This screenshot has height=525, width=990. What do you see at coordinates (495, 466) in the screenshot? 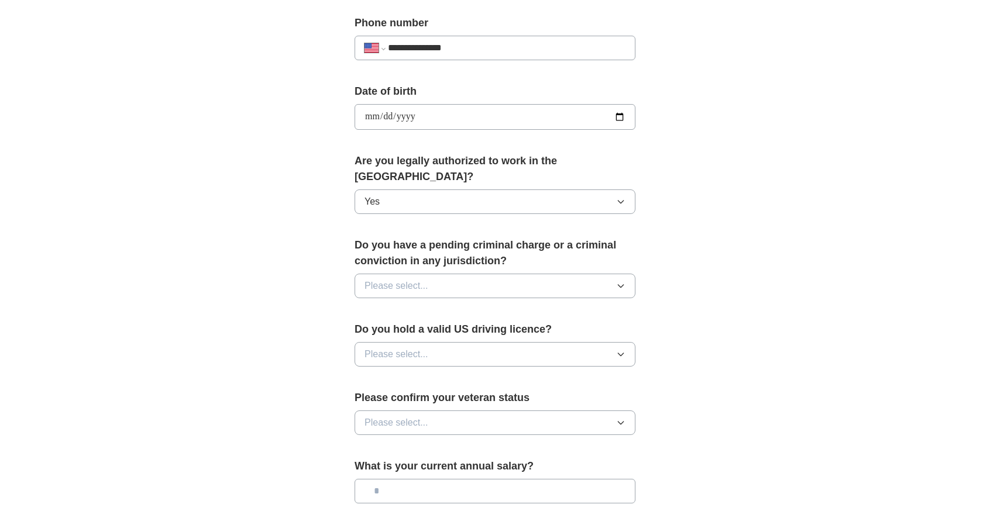
I see `label: What is your current annual salary?` at bounding box center [495, 466].